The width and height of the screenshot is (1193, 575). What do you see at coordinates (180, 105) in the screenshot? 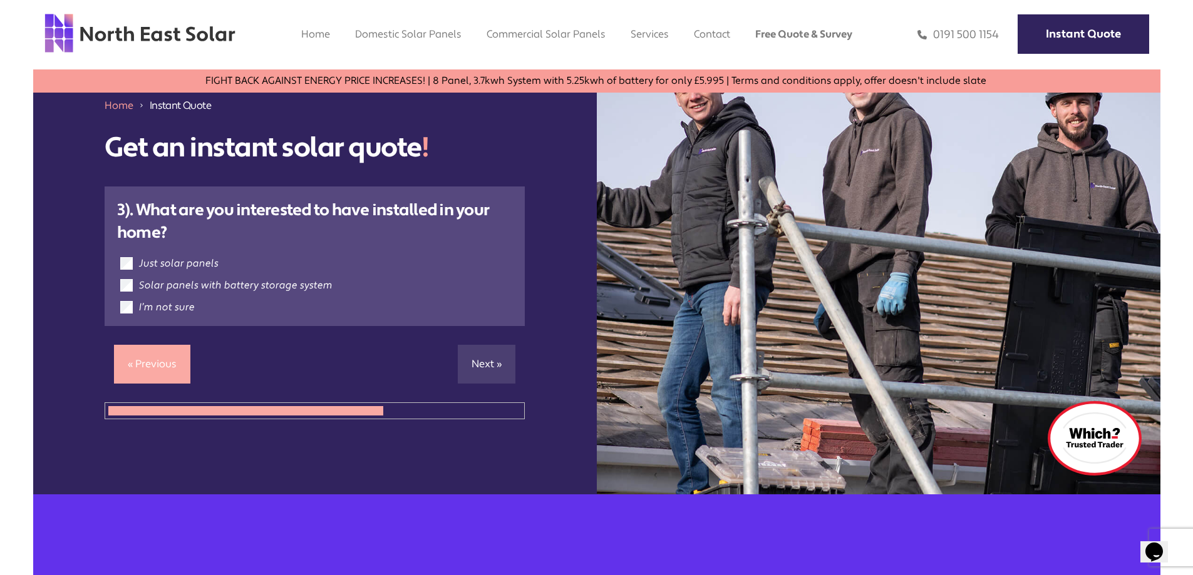
I see `span: Instant Quote` at bounding box center [180, 105].